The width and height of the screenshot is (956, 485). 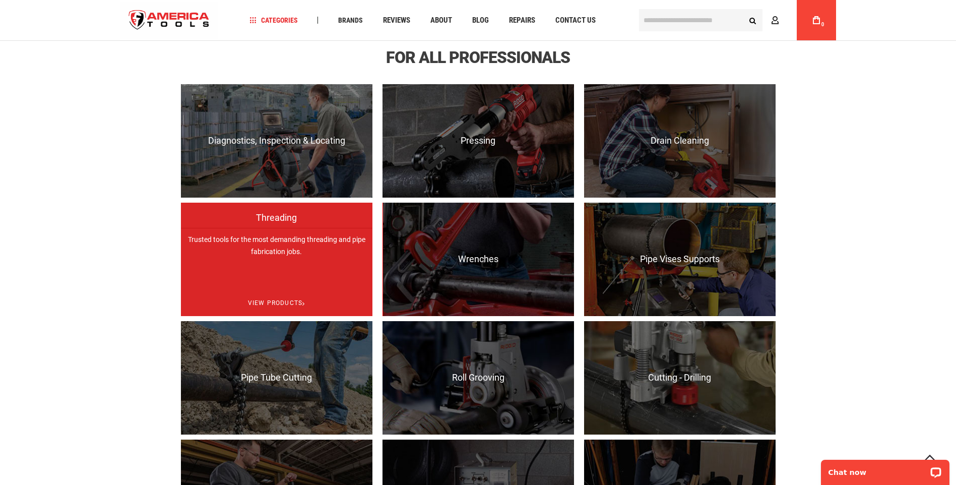 I want to click on span: Brands, so click(x=350, y=20).